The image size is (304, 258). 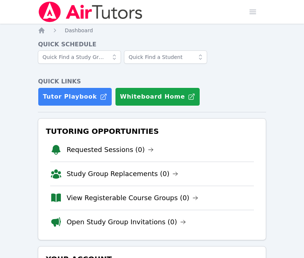 I want to click on a: Study Group Replacements (0), so click(x=122, y=174).